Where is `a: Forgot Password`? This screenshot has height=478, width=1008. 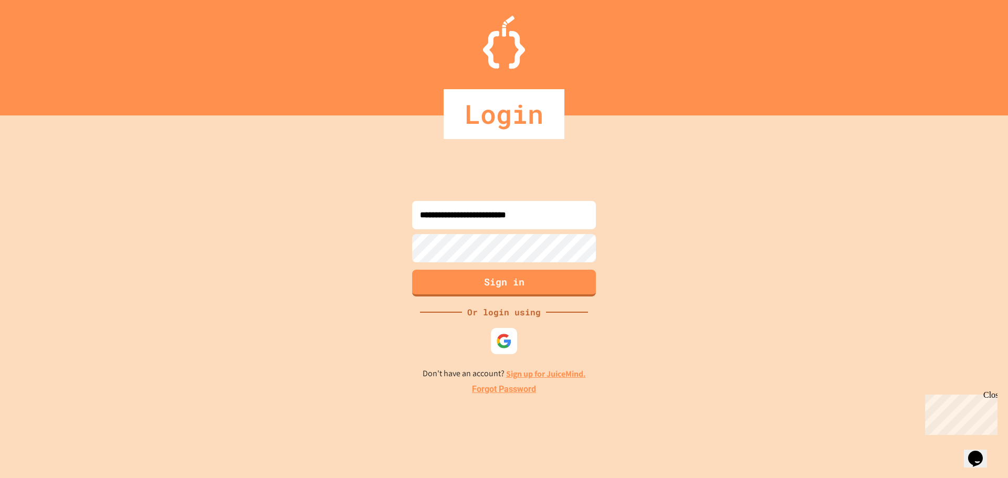
a: Forgot Password is located at coordinates (504, 389).